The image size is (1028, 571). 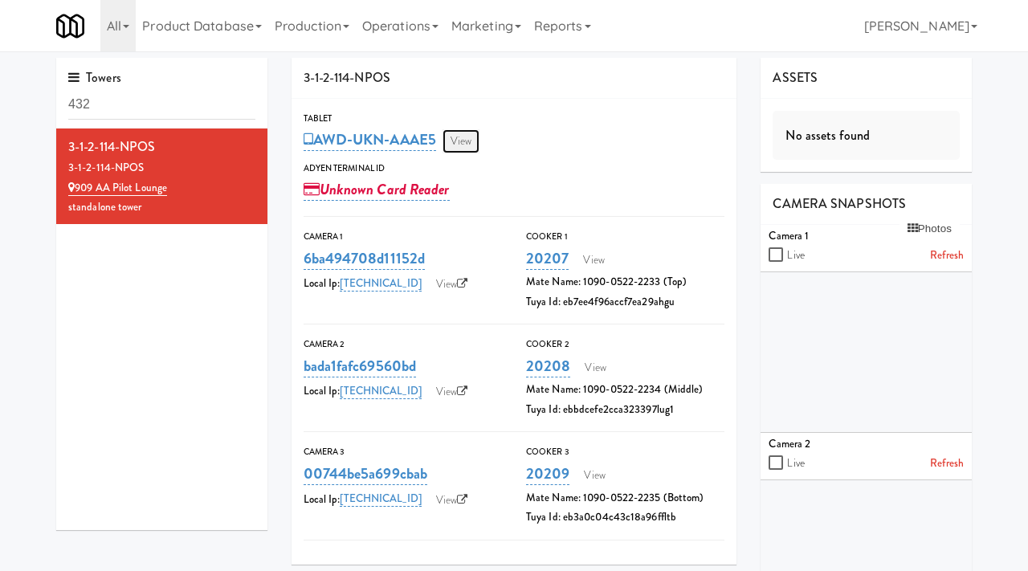 What do you see at coordinates (377, 190) in the screenshot?
I see `a: Unknown Card Reader` at bounding box center [377, 190].